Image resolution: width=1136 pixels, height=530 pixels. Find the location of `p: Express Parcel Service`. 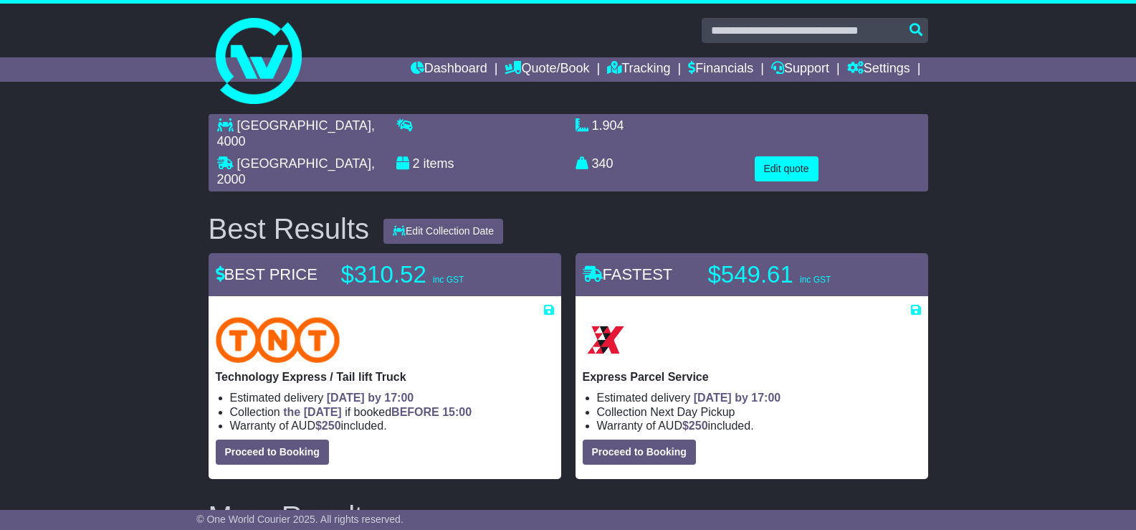

p: Express Parcel Service is located at coordinates (752, 376).